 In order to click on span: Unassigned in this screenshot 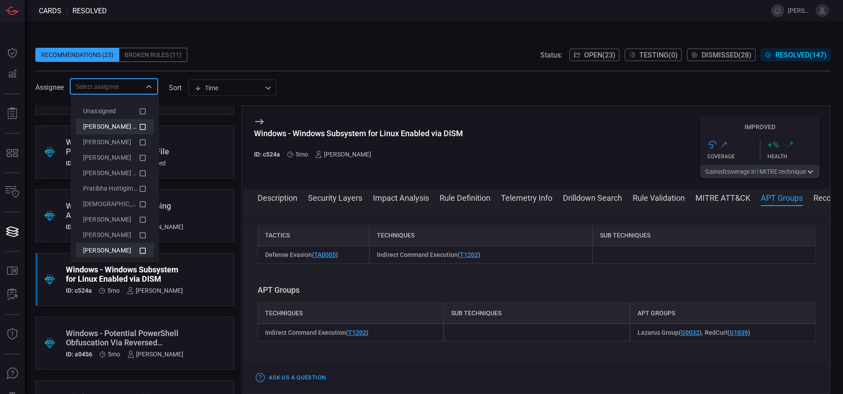, I will do `click(99, 111)`.